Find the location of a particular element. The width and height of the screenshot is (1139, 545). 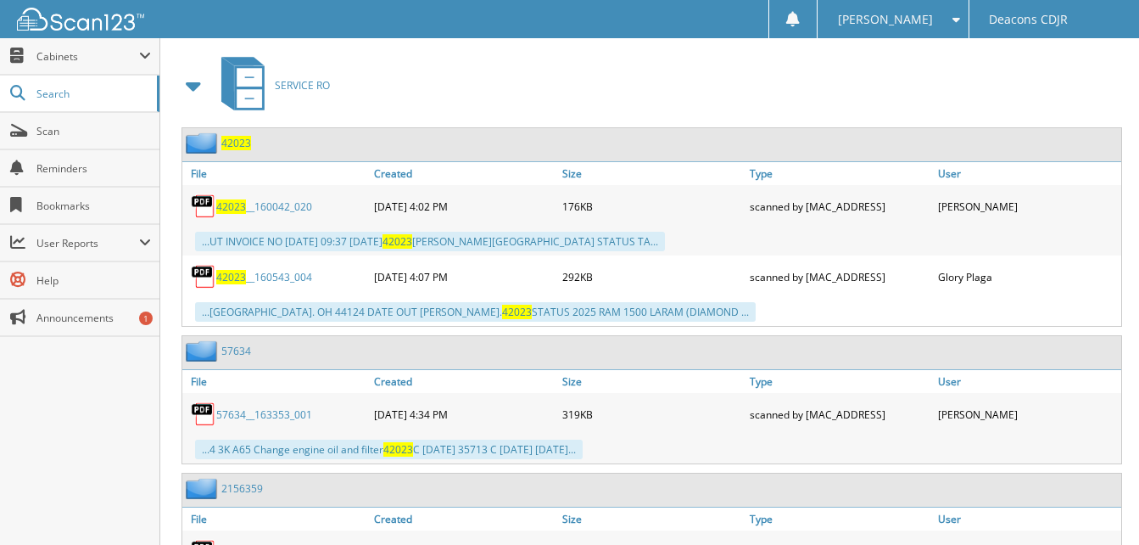

img: scan123-logo-white.svg is located at coordinates (81, 19).